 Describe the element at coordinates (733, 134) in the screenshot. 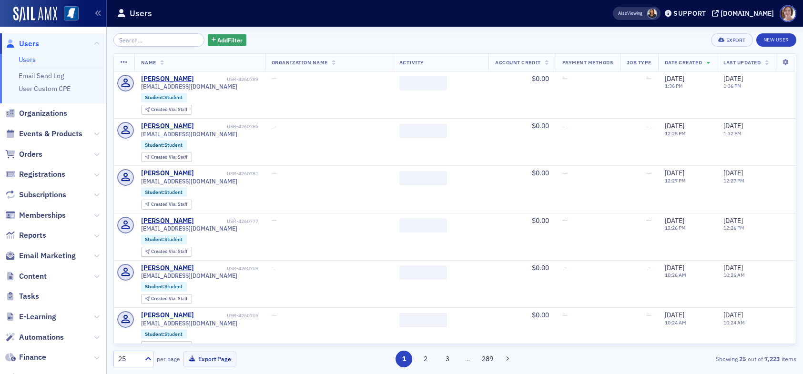

I see `time: 1:32 PM` at that location.